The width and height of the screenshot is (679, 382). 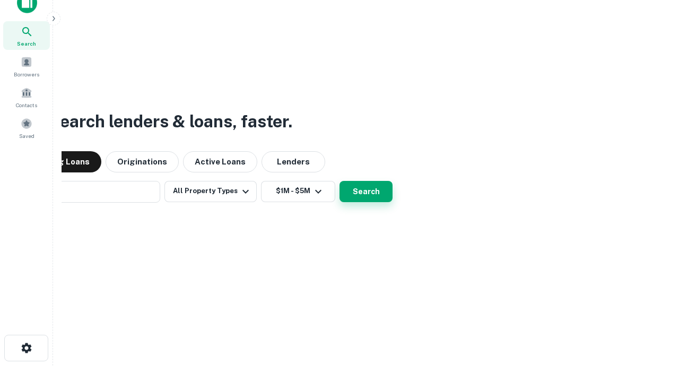 What do you see at coordinates (27, 74) in the screenshot?
I see `span: Borrowers` at bounding box center [27, 74].